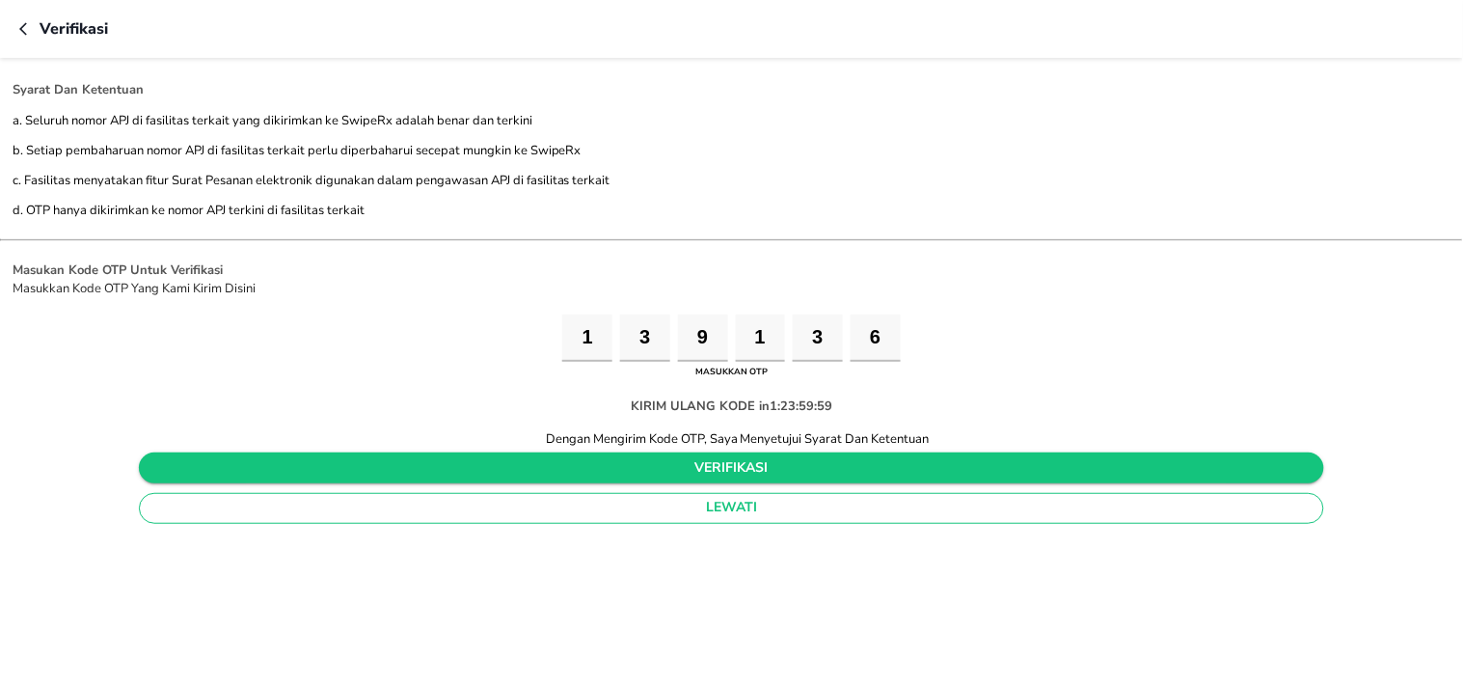 The image size is (1463, 687). Describe the element at coordinates (73, 29) in the screenshot. I see `p: Verifikasi` at that location.